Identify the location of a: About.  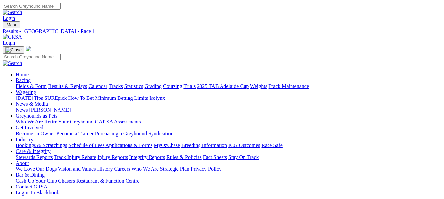
(22, 163).